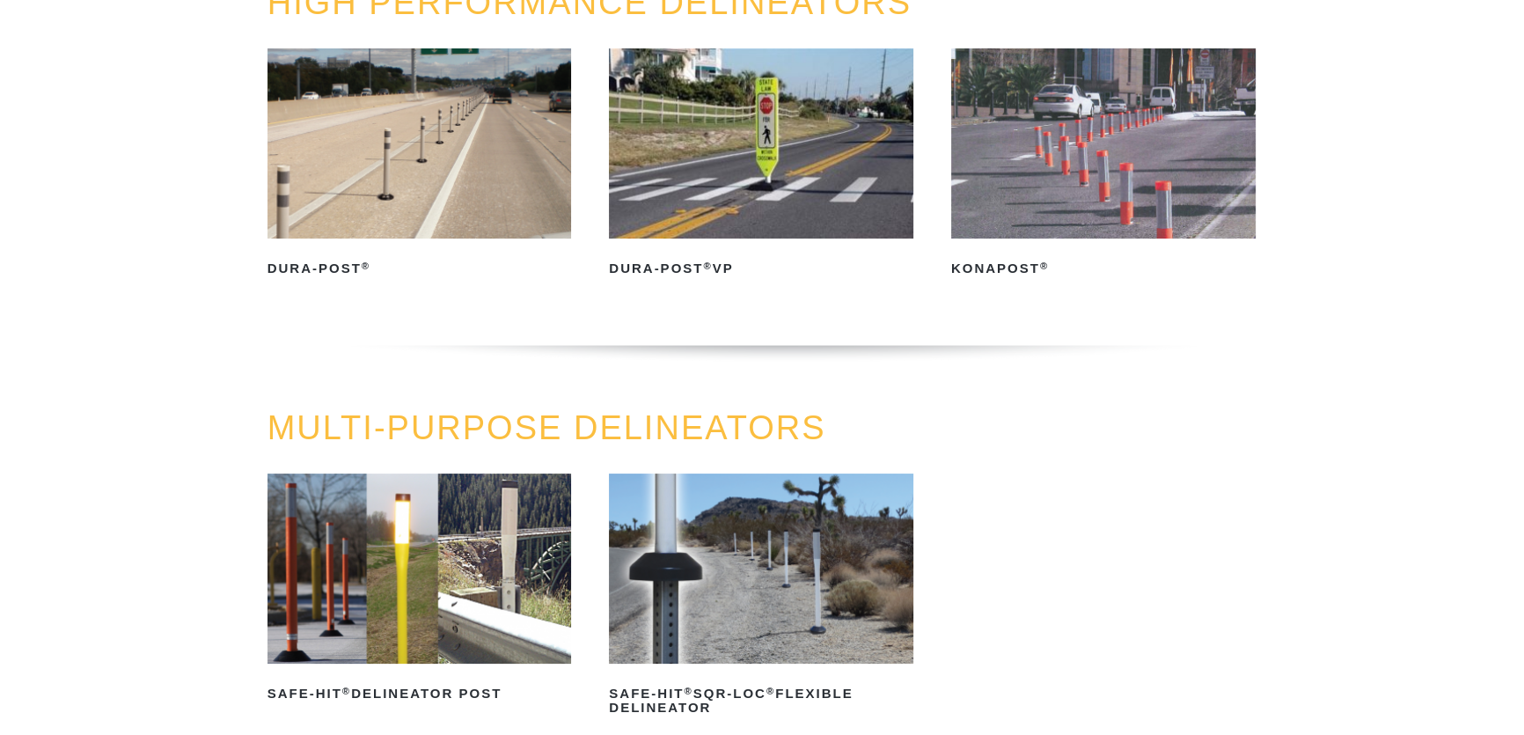  What do you see at coordinates (761, 700) in the screenshot?
I see `h2: Safe-Hit SQR-LOC Flexible Delineator` at bounding box center [761, 700].